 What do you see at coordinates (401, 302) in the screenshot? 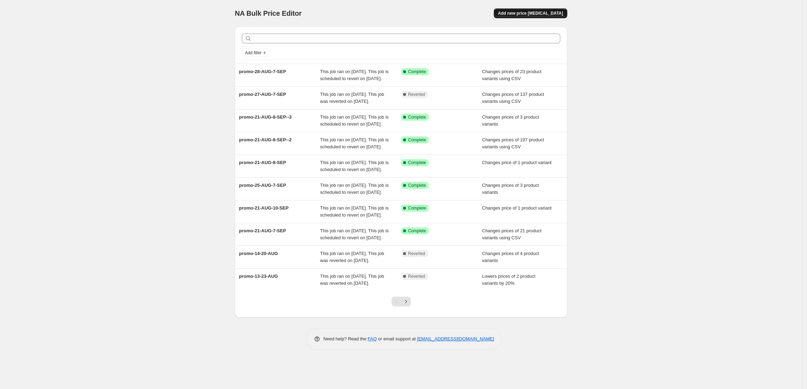
I see `nav: Pagination` at bounding box center [401, 302].